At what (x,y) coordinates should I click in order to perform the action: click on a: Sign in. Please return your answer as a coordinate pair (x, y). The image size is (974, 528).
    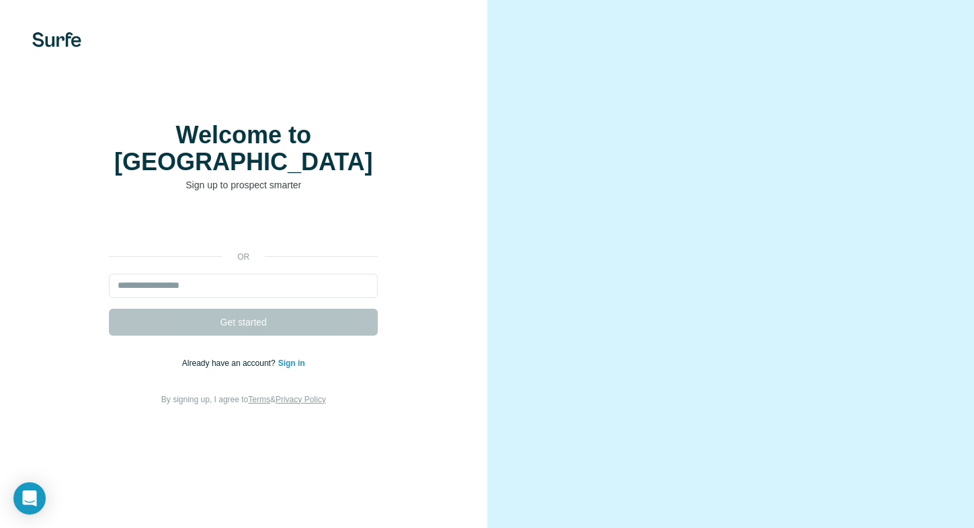
    Looking at the image, I should click on (292, 363).